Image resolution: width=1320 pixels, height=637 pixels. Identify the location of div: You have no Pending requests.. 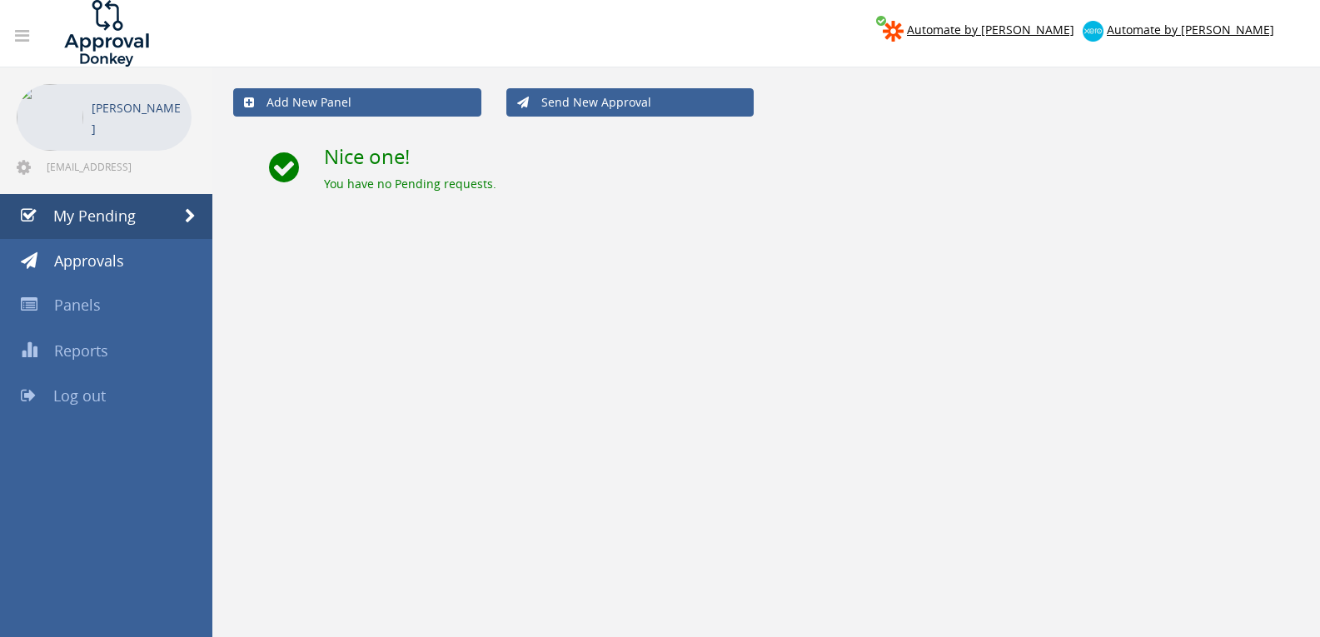
(811, 184).